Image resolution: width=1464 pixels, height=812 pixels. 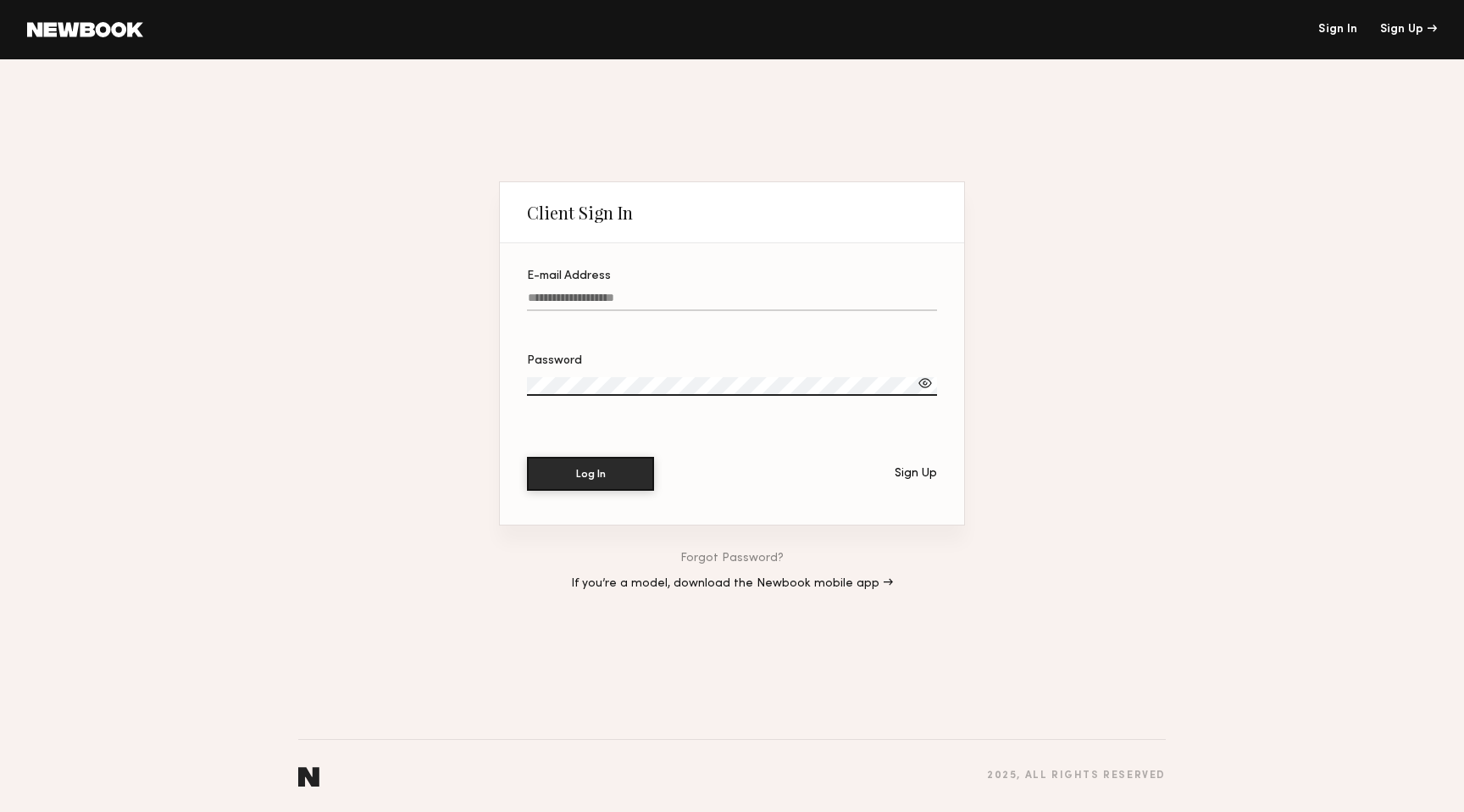 What do you see at coordinates (732, 301) in the screenshot?
I see `input: E-mail Address` at bounding box center [732, 301].